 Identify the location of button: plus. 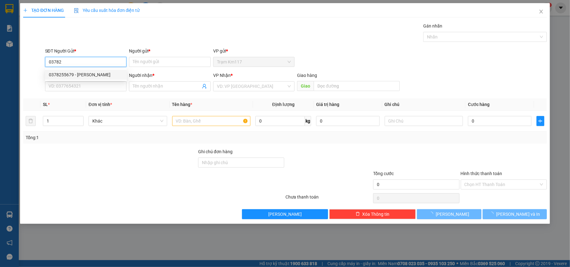
(541, 121).